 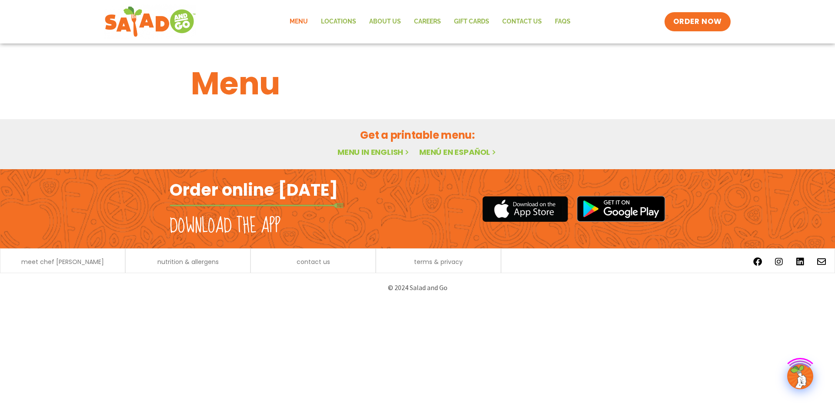 What do you see at coordinates (150, 22) in the screenshot?
I see `img: new-SAG-logo-768×292` at bounding box center [150, 22].